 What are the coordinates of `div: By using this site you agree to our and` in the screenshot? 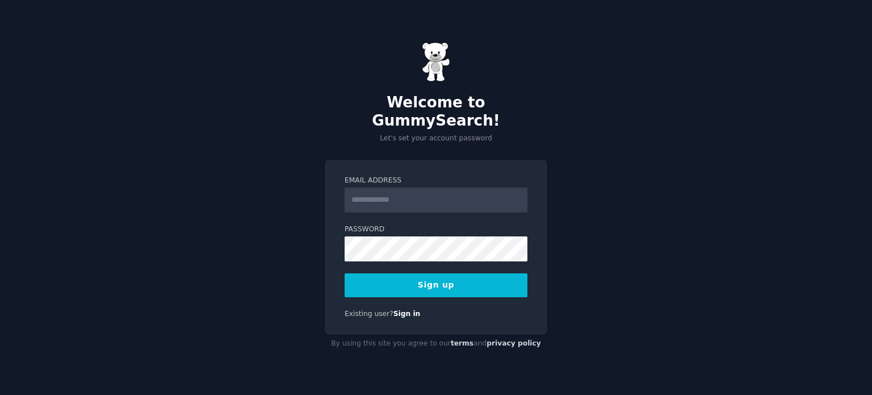 It's located at (436, 344).